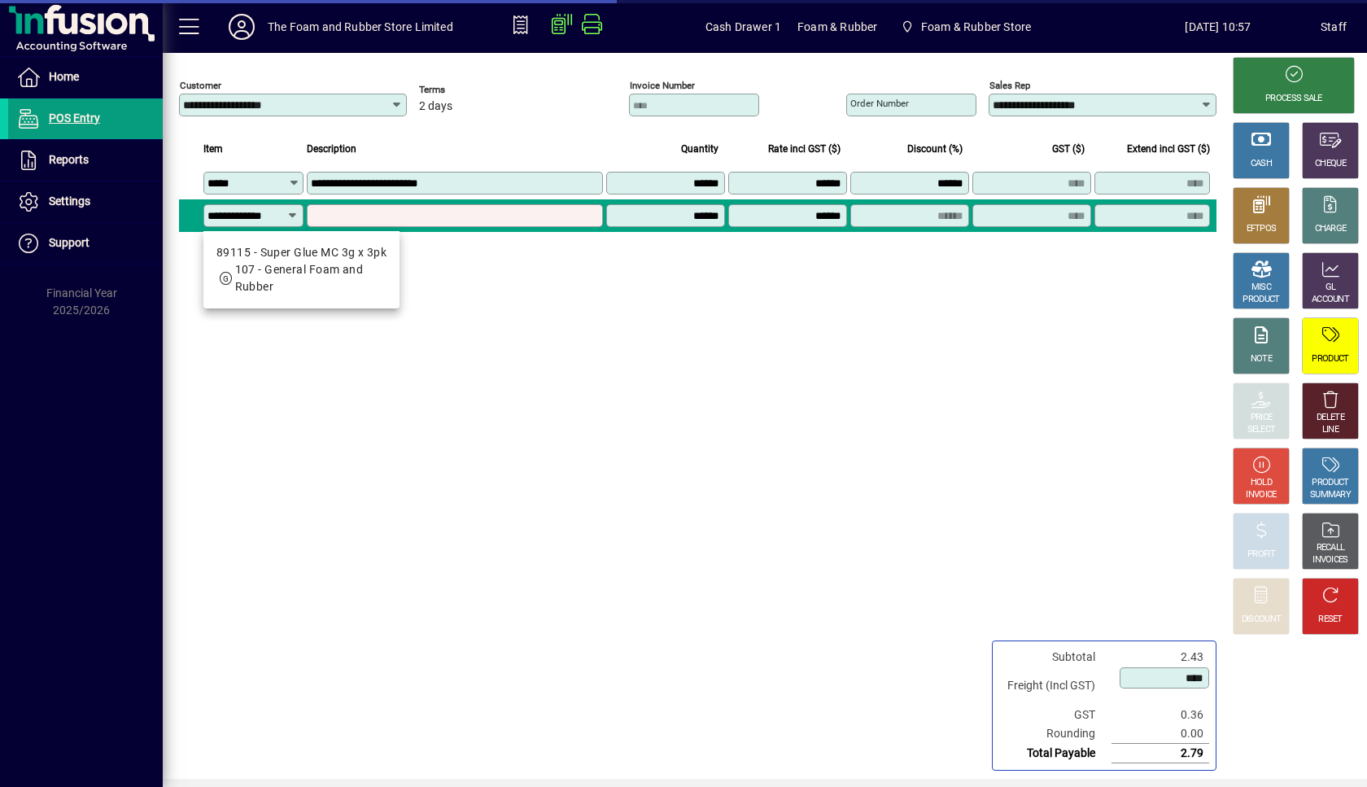 The width and height of the screenshot is (1367, 787). What do you see at coordinates (1261, 359) in the screenshot?
I see `div: NOTE` at bounding box center [1261, 359].